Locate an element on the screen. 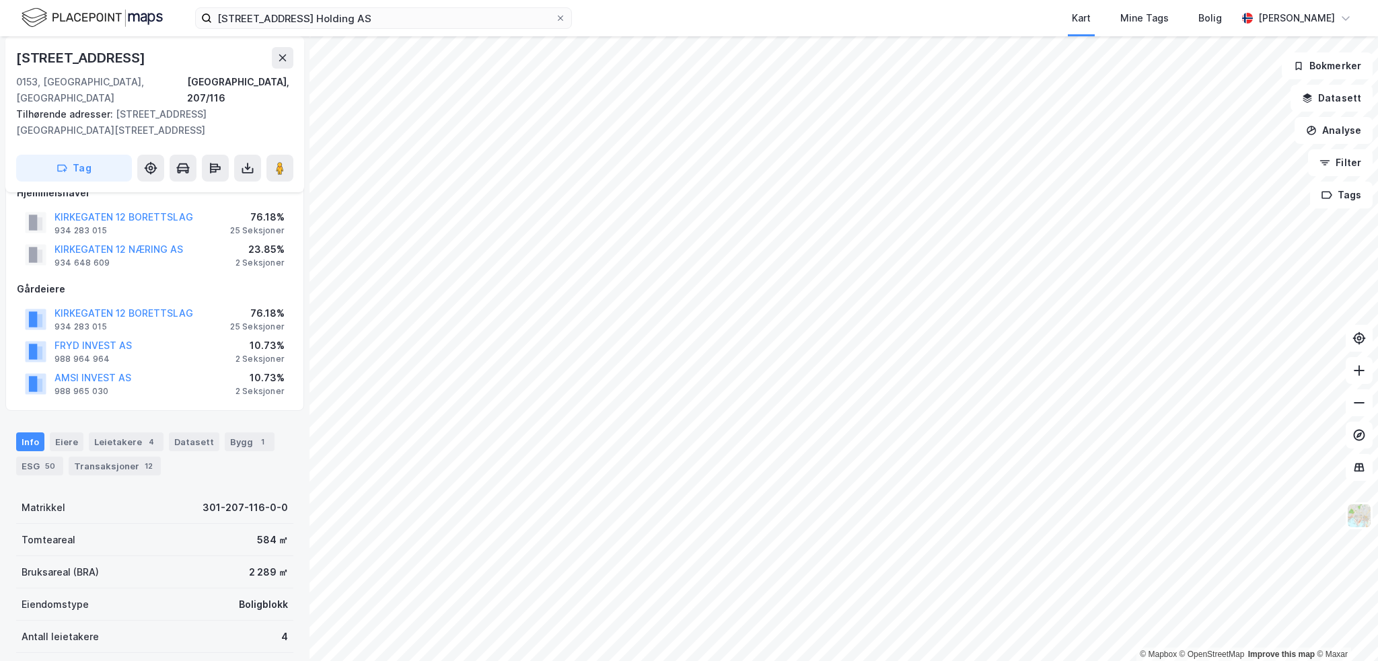  div: Mine Tags is located at coordinates (1144, 18).